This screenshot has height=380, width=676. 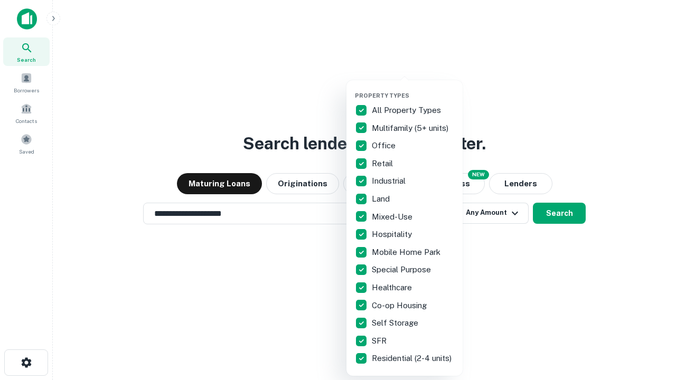 What do you see at coordinates (393, 217) in the screenshot?
I see `p: Mixed-Use` at bounding box center [393, 217].